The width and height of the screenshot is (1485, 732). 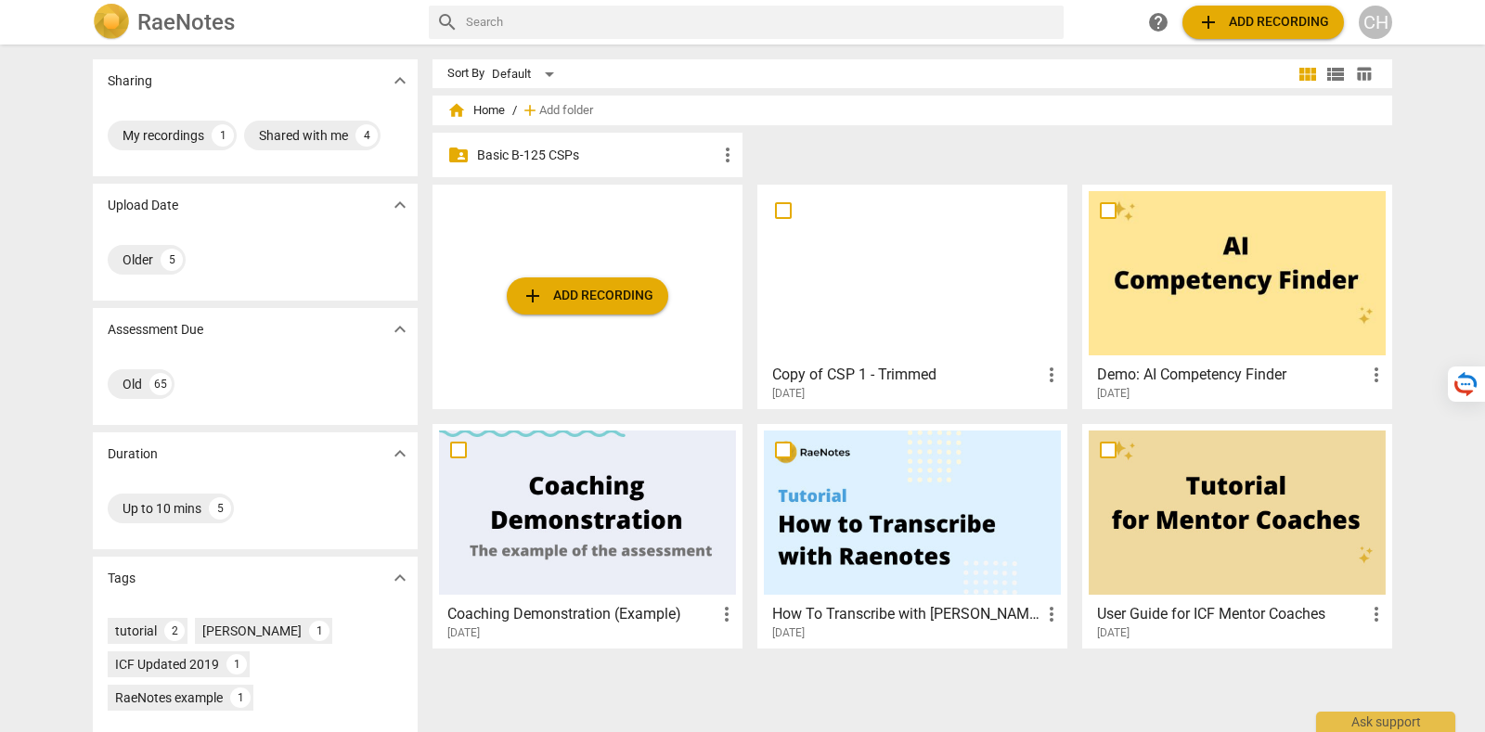 What do you see at coordinates (1308, 74) in the screenshot?
I see `span: view_module` at bounding box center [1308, 74].